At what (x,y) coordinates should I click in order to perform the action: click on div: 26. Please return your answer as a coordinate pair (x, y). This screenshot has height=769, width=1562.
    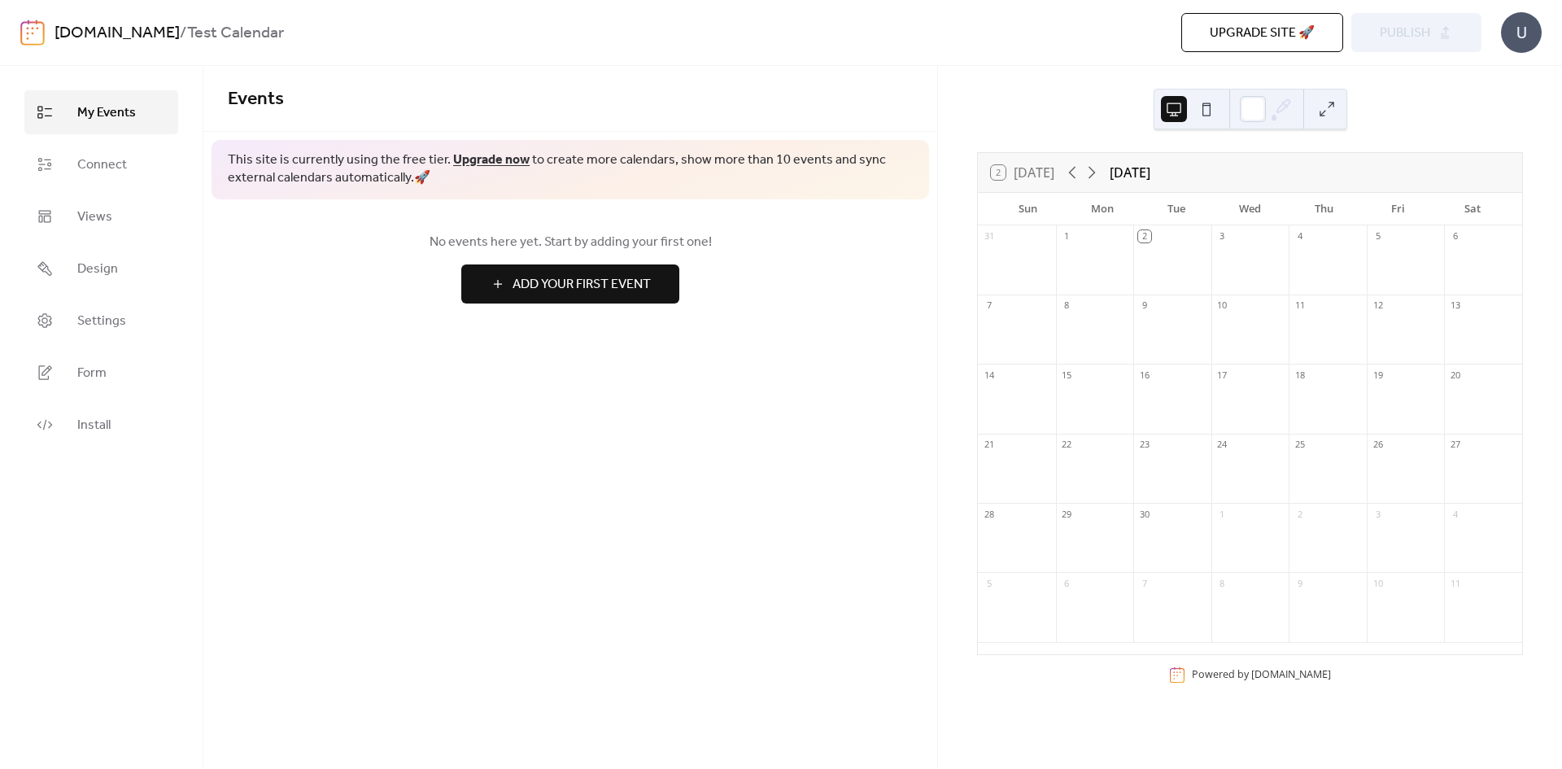
    Looking at the image, I should click on (1377, 444).